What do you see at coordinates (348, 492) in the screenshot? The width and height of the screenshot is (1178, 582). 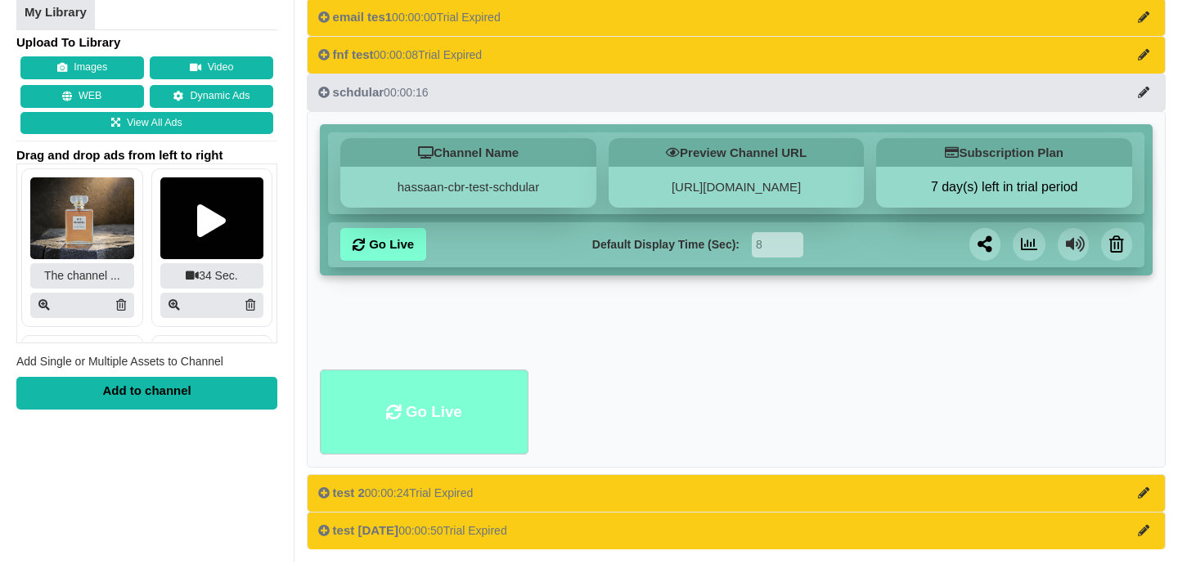 I see `span: test 2` at bounding box center [348, 492].